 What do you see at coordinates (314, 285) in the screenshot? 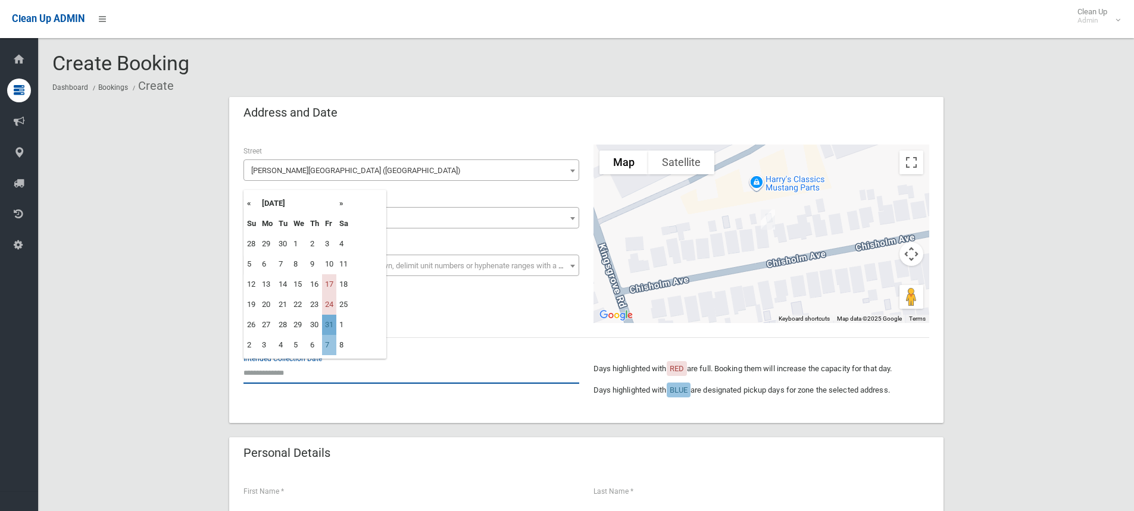
I see `td: 16` at bounding box center [314, 285].